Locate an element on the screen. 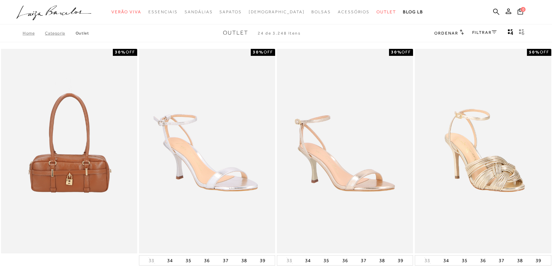  a: FILTRAR is located at coordinates (485, 32).